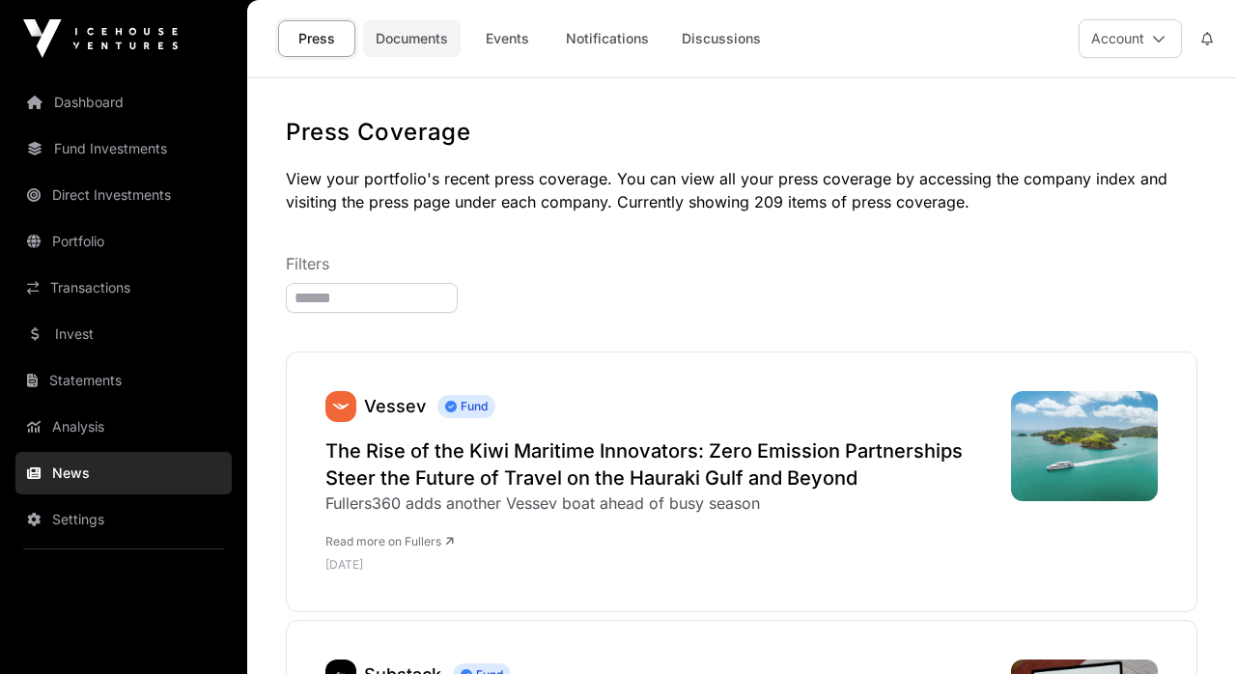 Image resolution: width=1236 pixels, height=674 pixels. I want to click on button: Account, so click(1130, 39).